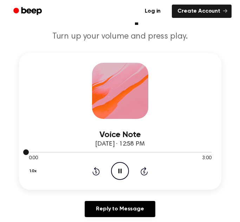 This screenshot has height=222, width=240. Describe the element at coordinates (120, 37) in the screenshot. I see `p: Turn up your volume and press play.` at that location.